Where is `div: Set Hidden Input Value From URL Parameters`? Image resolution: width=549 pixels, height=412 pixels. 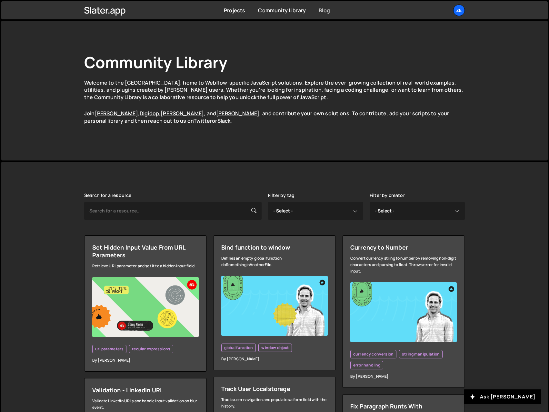 div: Set Hidden Input Value From URL Parameters is located at coordinates (145, 251).